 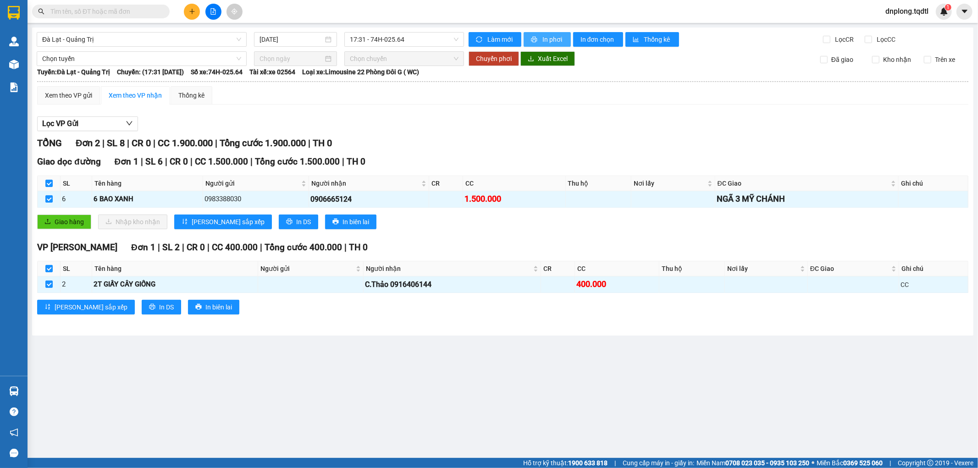 I want to click on span: upload, so click(x=48, y=222).